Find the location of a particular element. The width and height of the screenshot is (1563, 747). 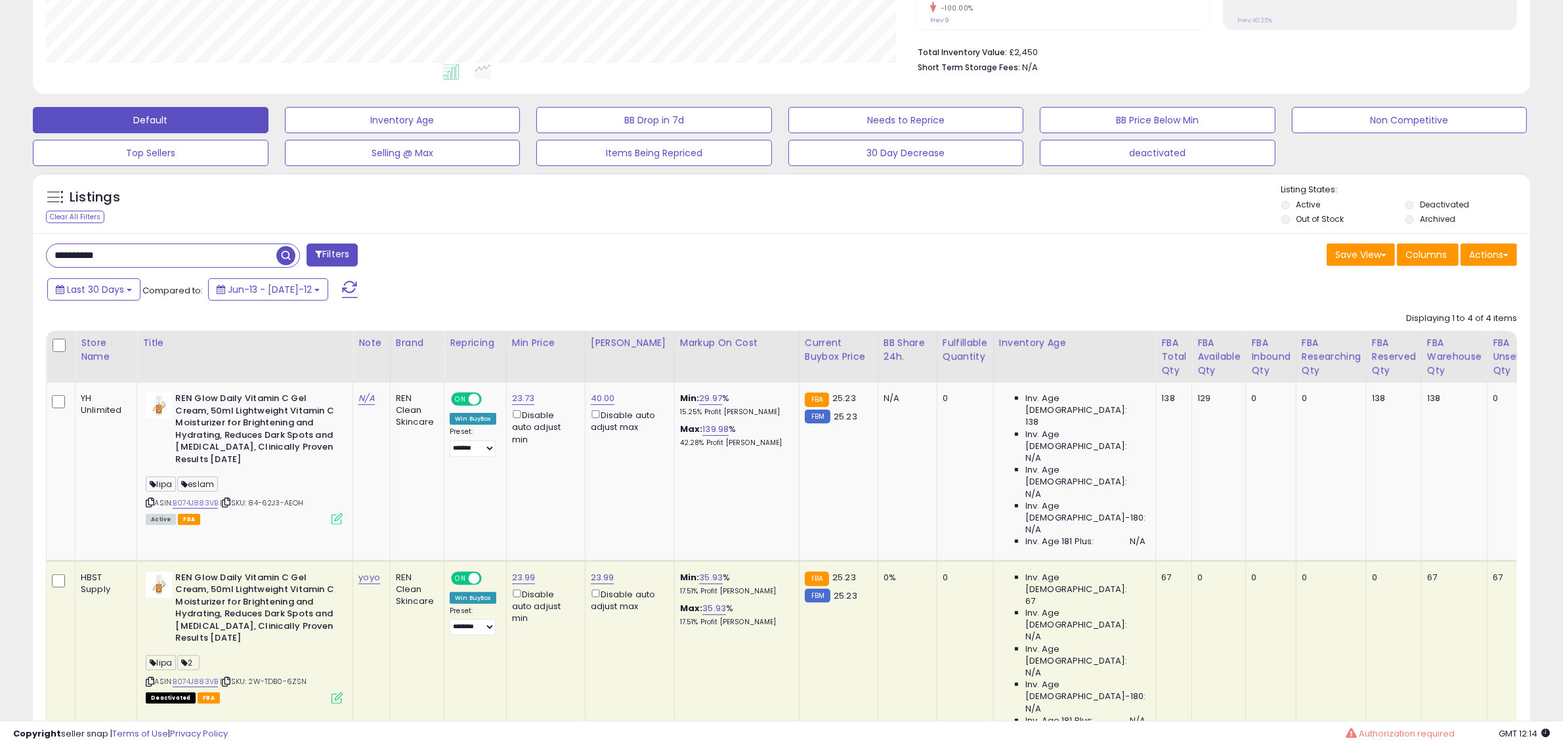

div: Disable auto adjust min is located at coordinates (543, 427).